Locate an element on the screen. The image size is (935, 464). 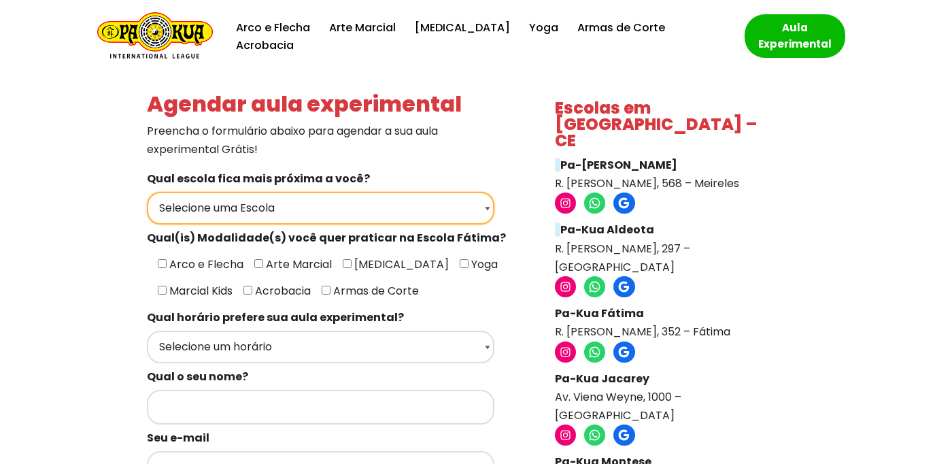
input: Yoga is located at coordinates (464, 263).